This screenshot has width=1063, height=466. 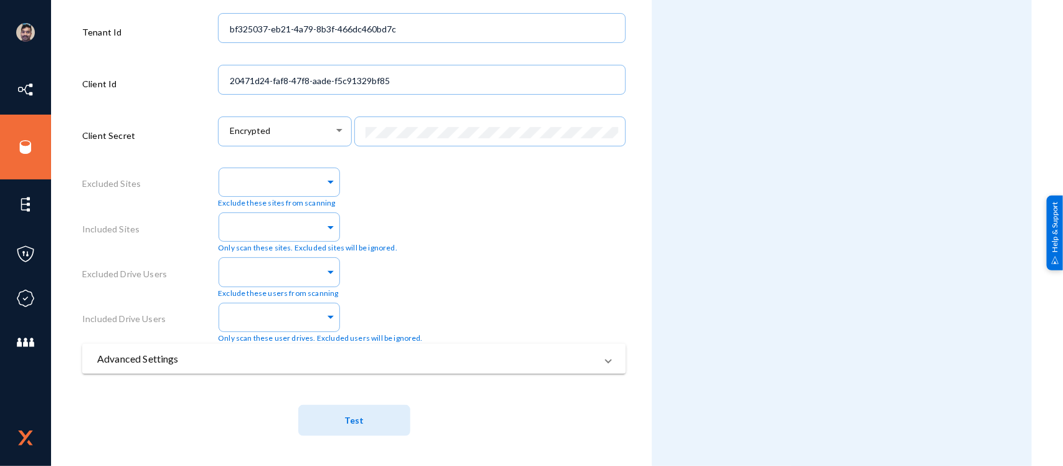 I want to click on span: Only scan these sites. Excluded sites will be ignored., so click(x=308, y=248).